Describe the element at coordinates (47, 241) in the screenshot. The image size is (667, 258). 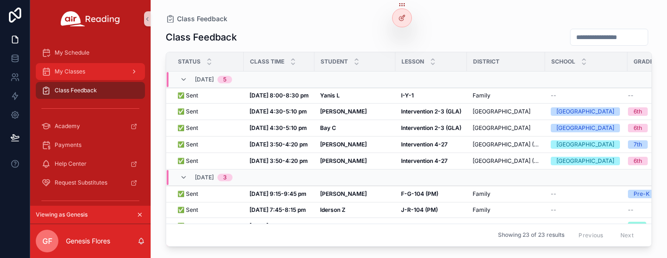
I see `span: GF` at that location.